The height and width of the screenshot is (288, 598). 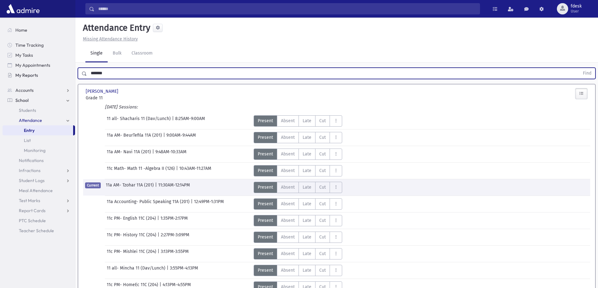 I want to click on span: Meal Attendance, so click(x=36, y=191).